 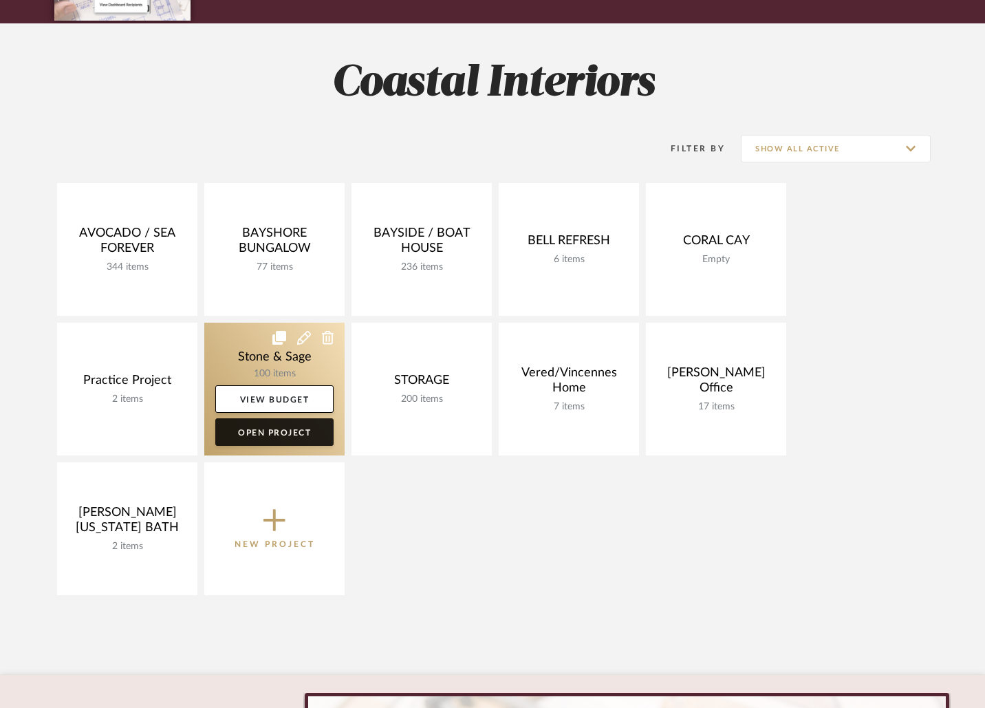 What do you see at coordinates (274, 243) in the screenshot?
I see `div: BAYSHORE BUNGALOW` at bounding box center [274, 243].